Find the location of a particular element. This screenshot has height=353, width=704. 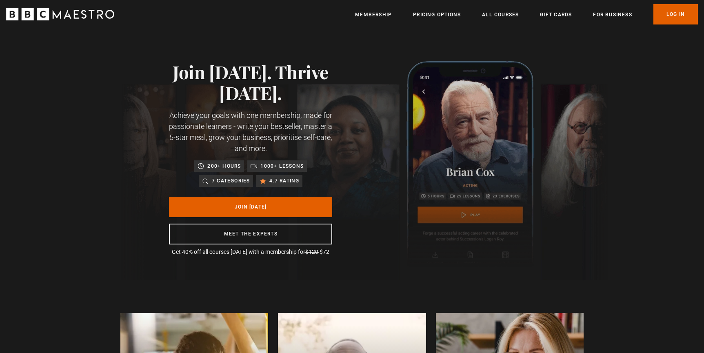

p: 7 categories is located at coordinates (231, 181).